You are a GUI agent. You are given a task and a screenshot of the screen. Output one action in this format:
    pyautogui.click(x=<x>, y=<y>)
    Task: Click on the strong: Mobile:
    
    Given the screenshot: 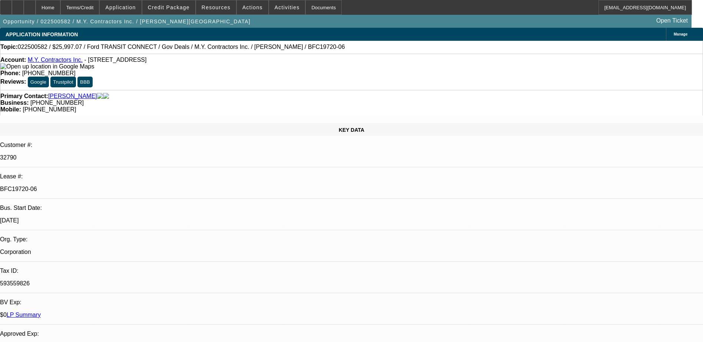 What is the action you would take?
    pyautogui.click(x=11, y=109)
    